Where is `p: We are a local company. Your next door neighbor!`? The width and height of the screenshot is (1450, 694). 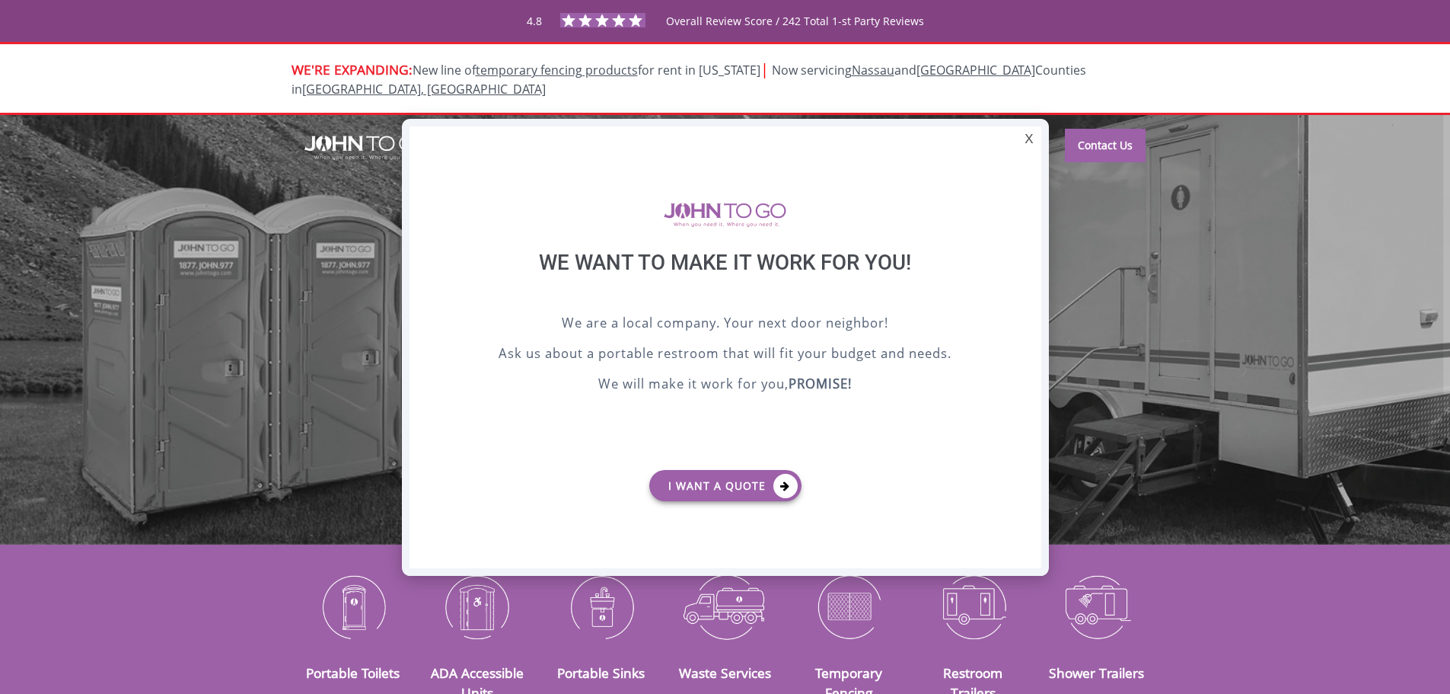
p: We are a local company. Your next door neighbor! is located at coordinates (726, 324).